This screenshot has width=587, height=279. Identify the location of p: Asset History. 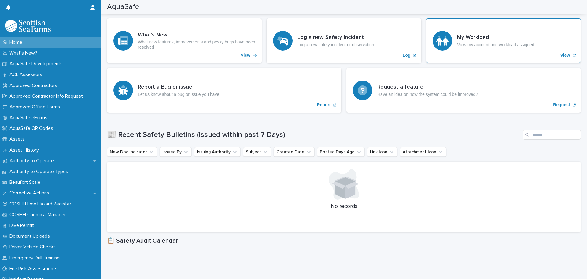
(25, 150).